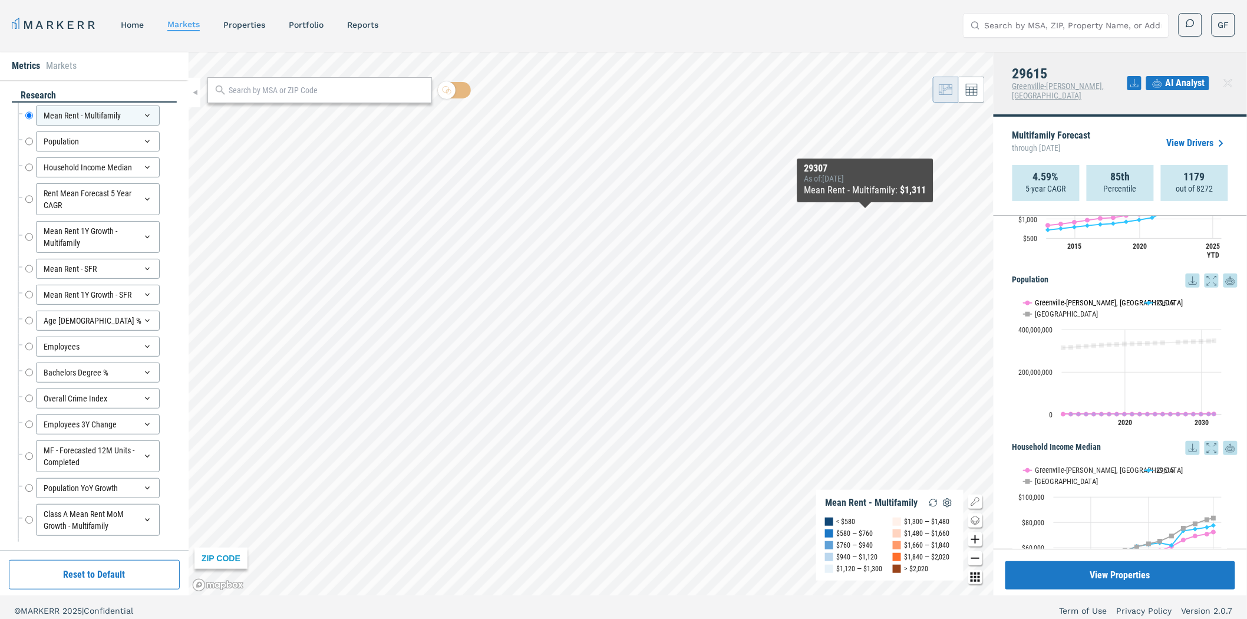 The height and width of the screenshot is (619, 1247). What do you see at coordinates (1101, 224) in the screenshot?
I see `path: Wednesday, 14 Dec, 16:00, 860.48. 29615.` at bounding box center [1101, 224].